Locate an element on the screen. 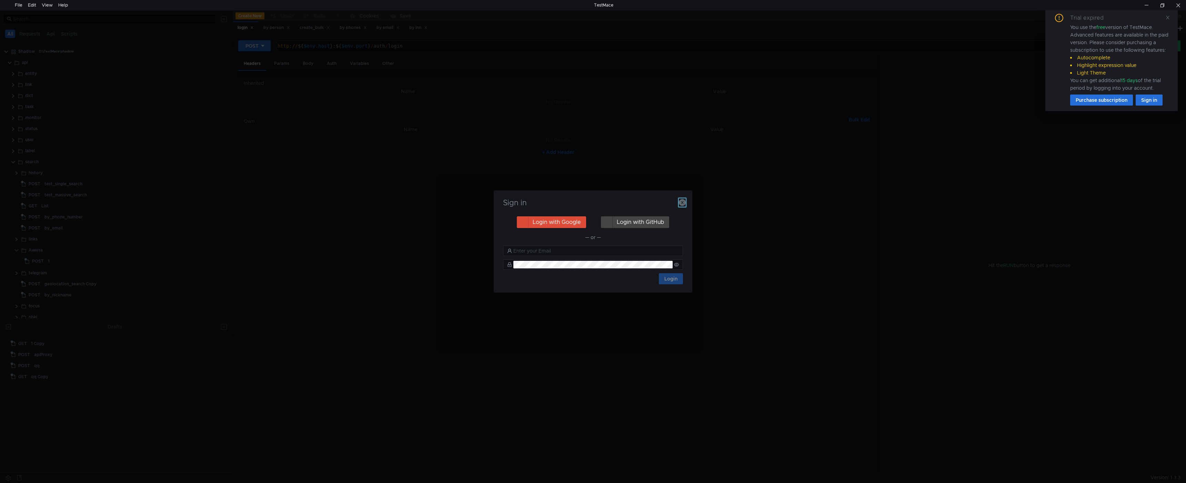  h3: Sign in is located at coordinates (593, 203).